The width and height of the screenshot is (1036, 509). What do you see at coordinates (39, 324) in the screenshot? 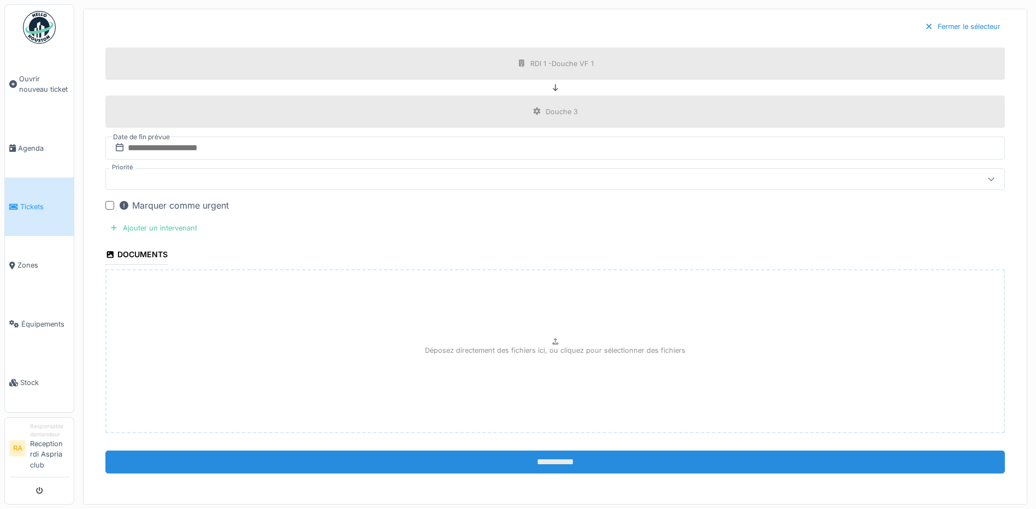
I see `a: Équipements` at bounding box center [39, 324].